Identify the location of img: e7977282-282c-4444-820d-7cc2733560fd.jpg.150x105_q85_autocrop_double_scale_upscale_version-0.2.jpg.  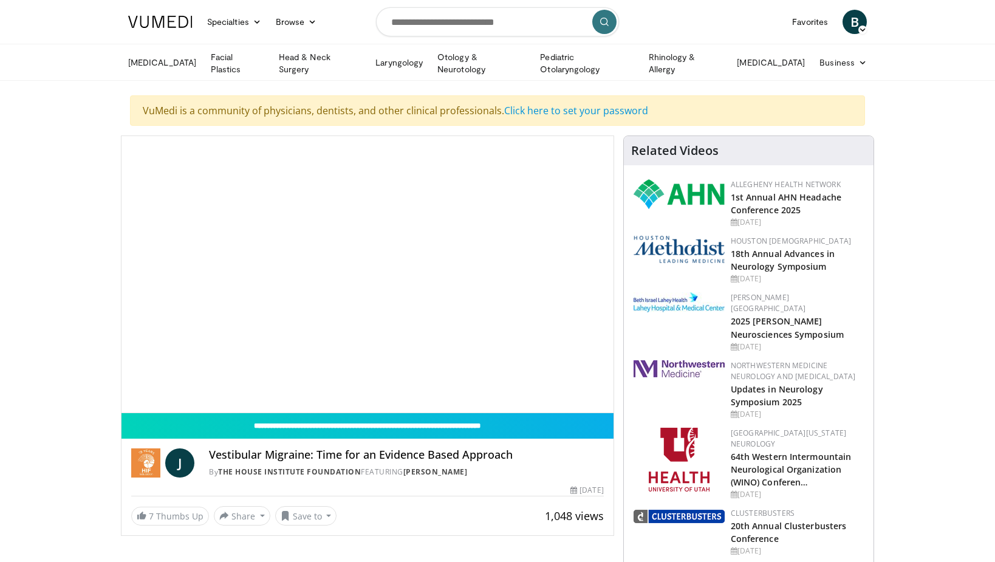
(679, 302).